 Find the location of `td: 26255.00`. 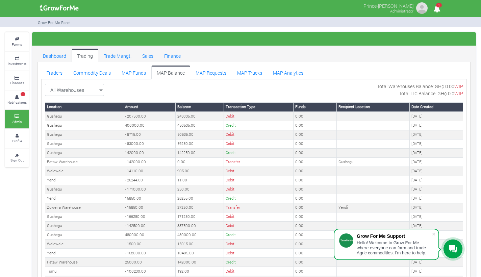

td: 26255.00 is located at coordinates (200, 198).